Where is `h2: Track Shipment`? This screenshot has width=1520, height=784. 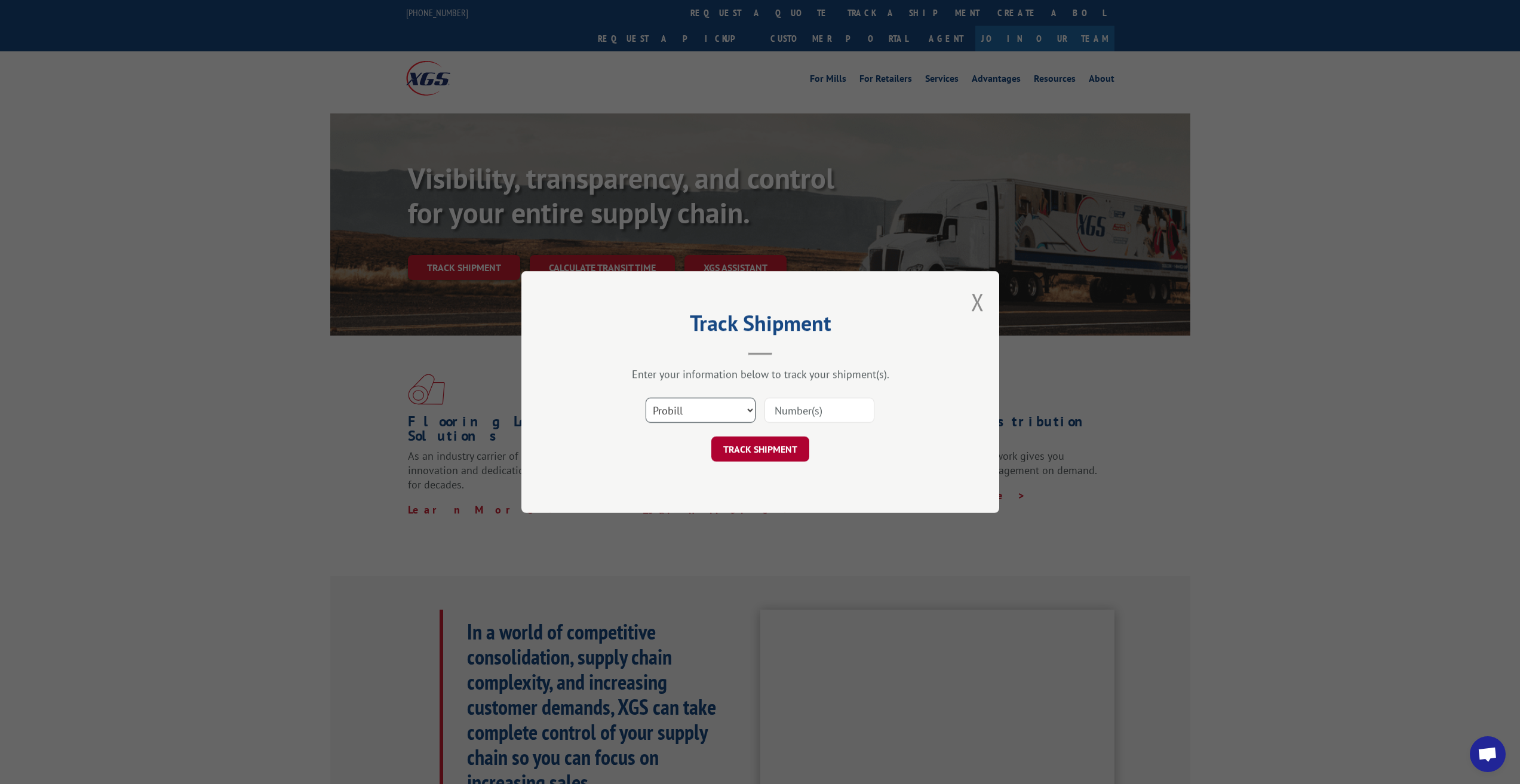
h2: Track Shipment is located at coordinates (760, 326).